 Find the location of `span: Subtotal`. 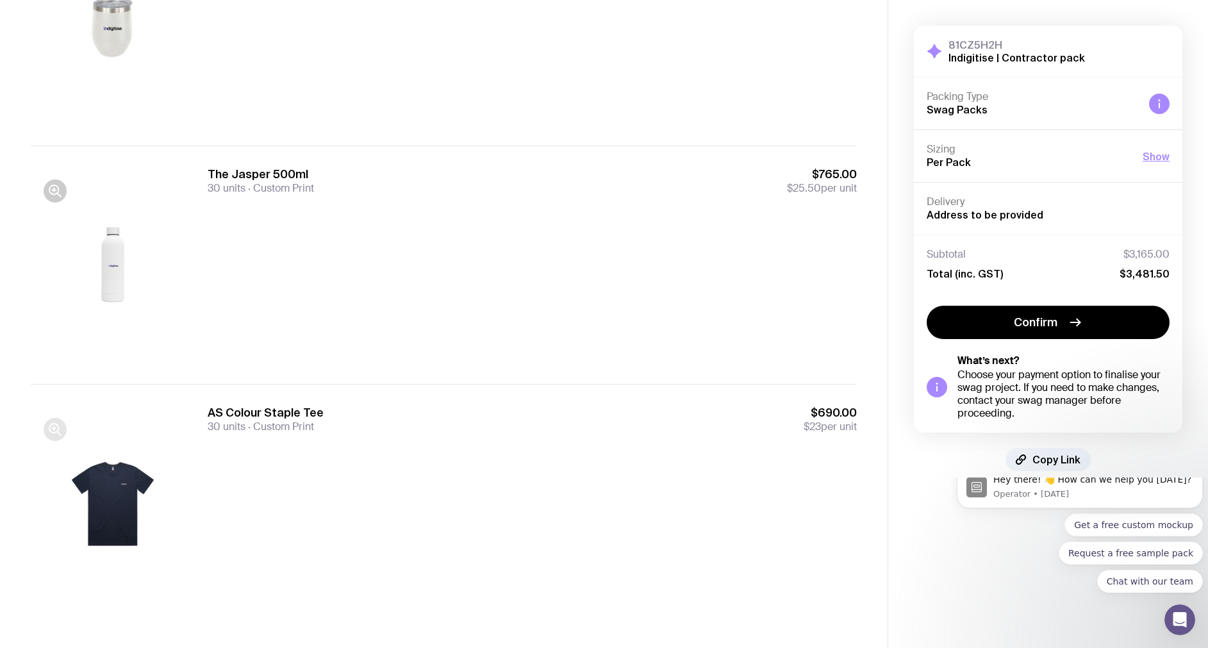

span: Subtotal is located at coordinates (946, 254).